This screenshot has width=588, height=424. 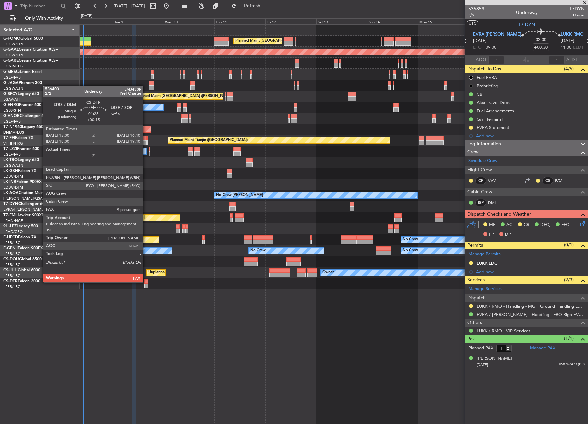 What do you see at coordinates (569, 280) in the screenshot?
I see `span: (2/3)` at bounding box center [569, 280].